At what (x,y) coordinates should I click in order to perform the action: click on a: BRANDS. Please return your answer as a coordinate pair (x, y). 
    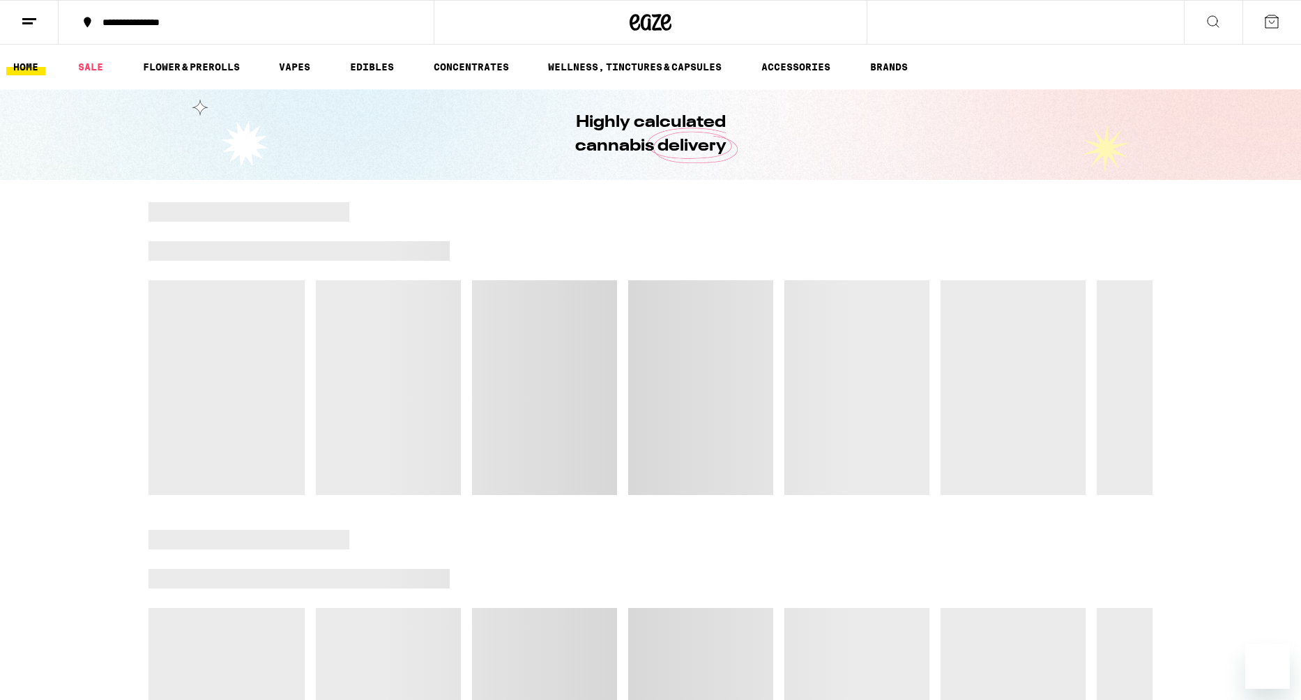
    Looking at the image, I should click on (889, 67).